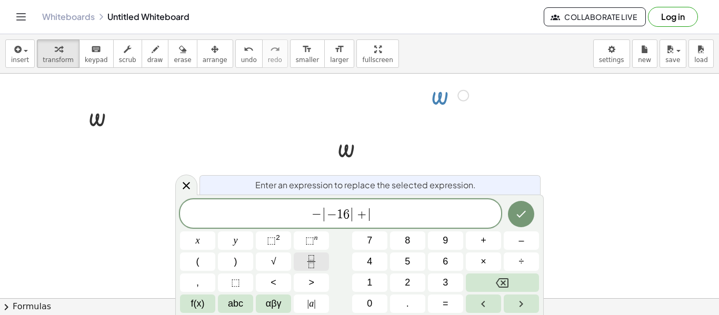 The height and width of the screenshot is (315, 719). Describe the element at coordinates (612, 54) in the screenshot. I see `button: settings` at that location.